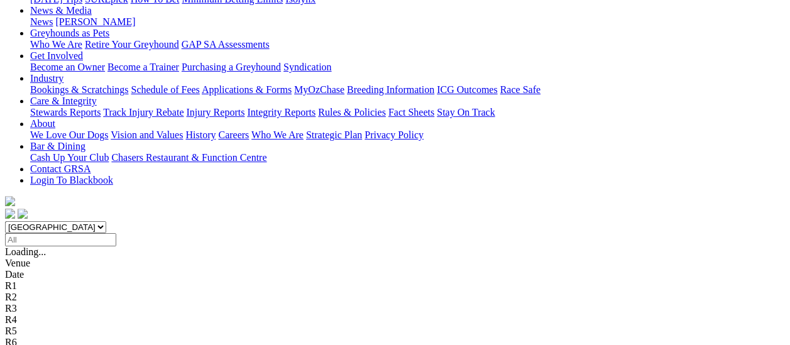  I want to click on div: Industry, so click(407, 90).